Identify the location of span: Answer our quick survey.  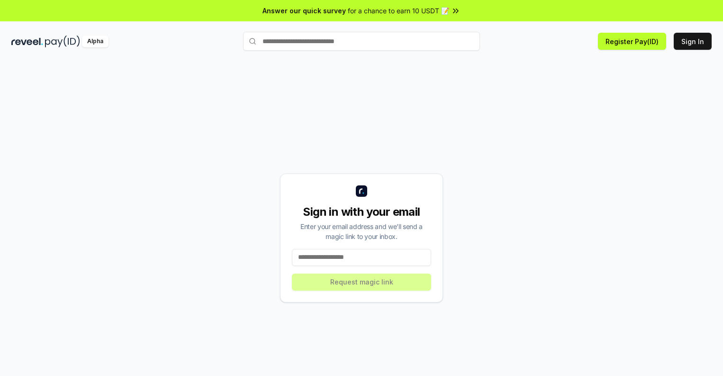
(304, 10).